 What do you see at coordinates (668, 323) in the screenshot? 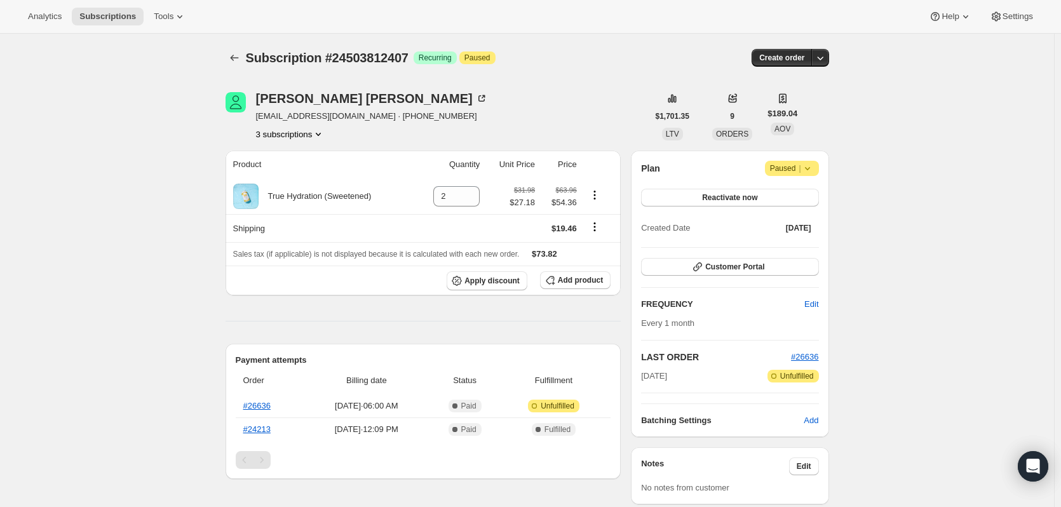
I see `span: Every 1 month` at bounding box center [668, 323].